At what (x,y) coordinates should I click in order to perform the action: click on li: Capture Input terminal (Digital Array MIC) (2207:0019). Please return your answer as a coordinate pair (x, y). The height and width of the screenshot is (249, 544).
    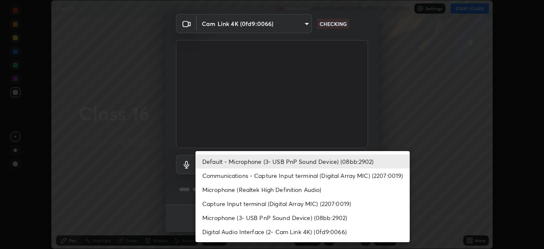
    Looking at the image, I should click on (303, 203).